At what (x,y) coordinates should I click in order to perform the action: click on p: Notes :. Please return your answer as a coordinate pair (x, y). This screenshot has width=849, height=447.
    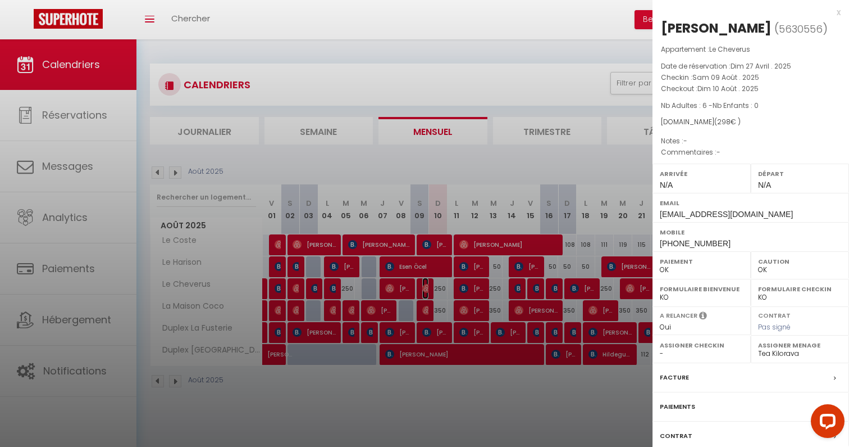
    Looking at the image, I should click on (751, 141).